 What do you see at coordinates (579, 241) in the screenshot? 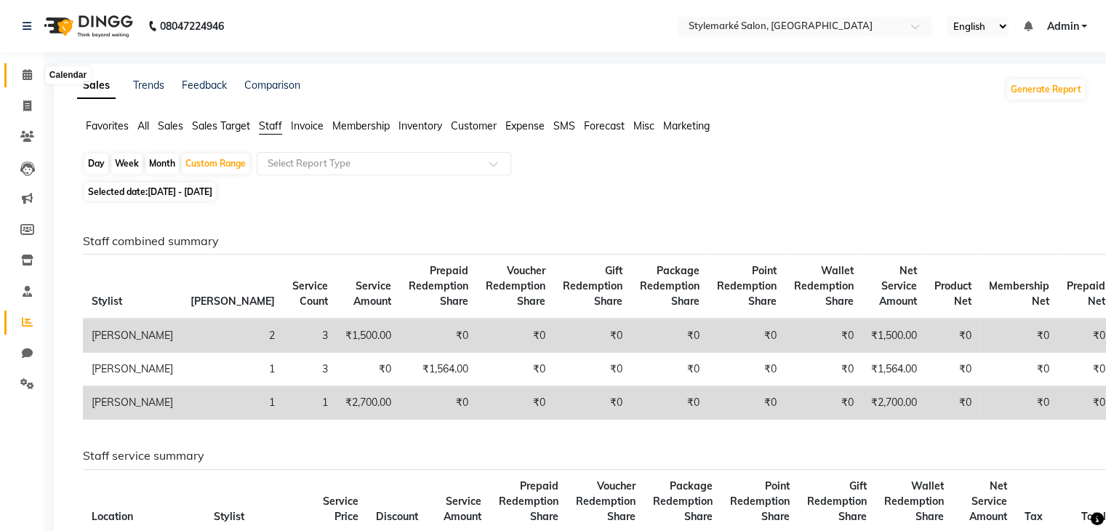
I see `h6: Staff combined summary` at bounding box center [579, 241].